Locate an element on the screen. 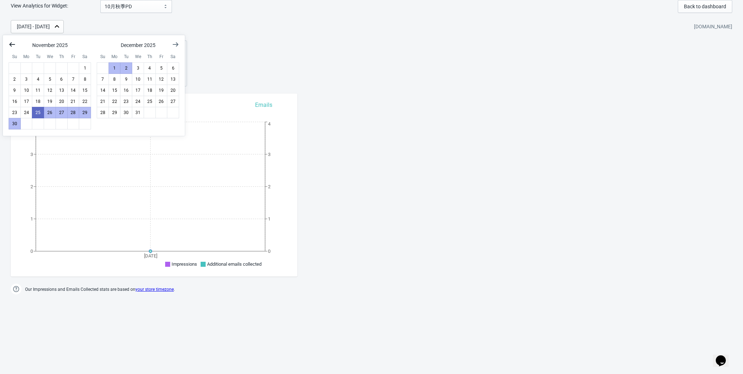  button: November 11 2025 is located at coordinates (38, 90).